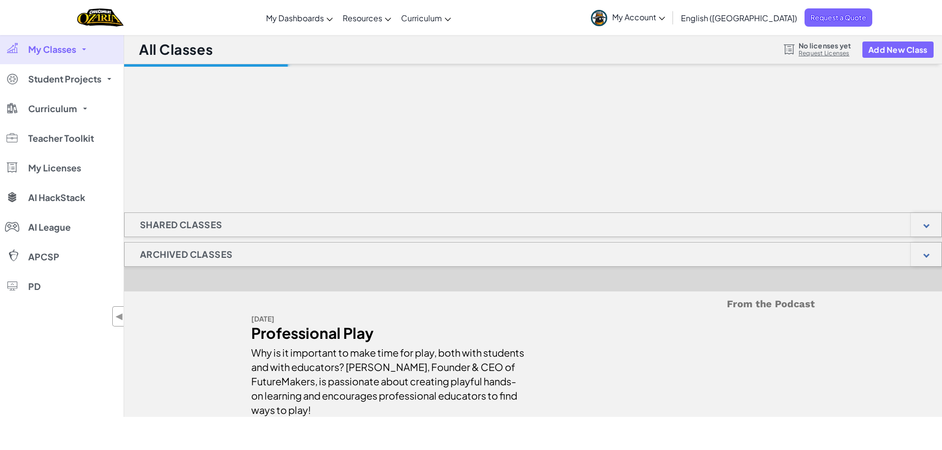  Describe the element at coordinates (638, 17) in the screenshot. I see `span: My Account` at that location.